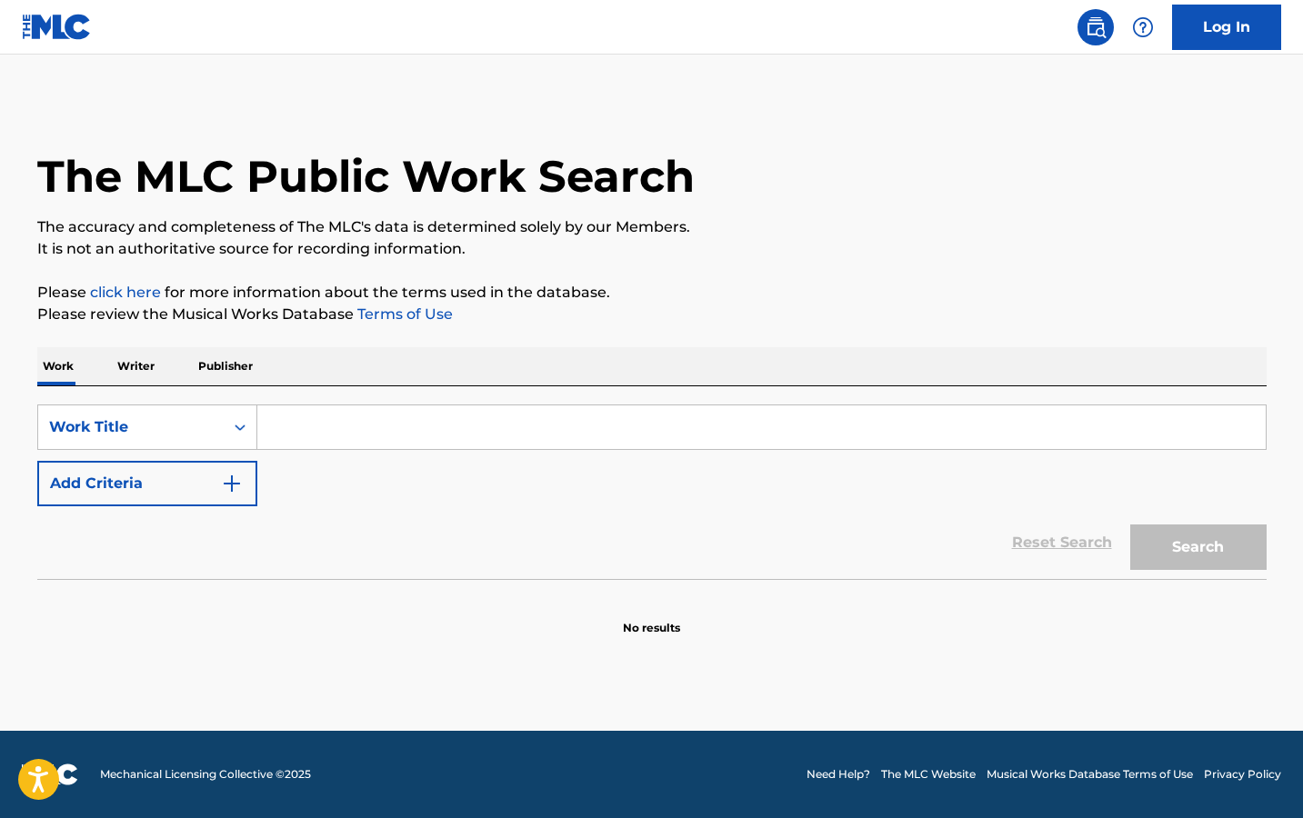 This screenshot has height=818, width=1303. What do you see at coordinates (651, 617) in the screenshot?
I see `p: No results` at bounding box center [651, 617].